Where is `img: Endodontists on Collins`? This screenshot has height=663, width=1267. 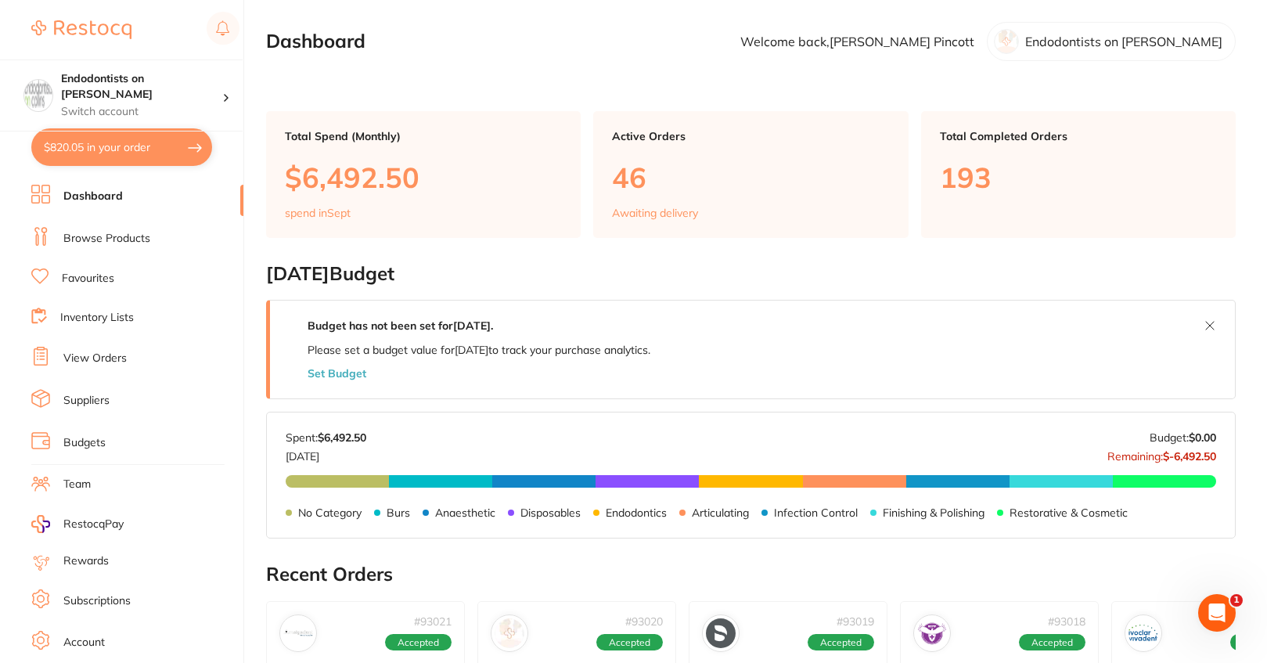 img: Endodontists on Collins is located at coordinates (38, 94).